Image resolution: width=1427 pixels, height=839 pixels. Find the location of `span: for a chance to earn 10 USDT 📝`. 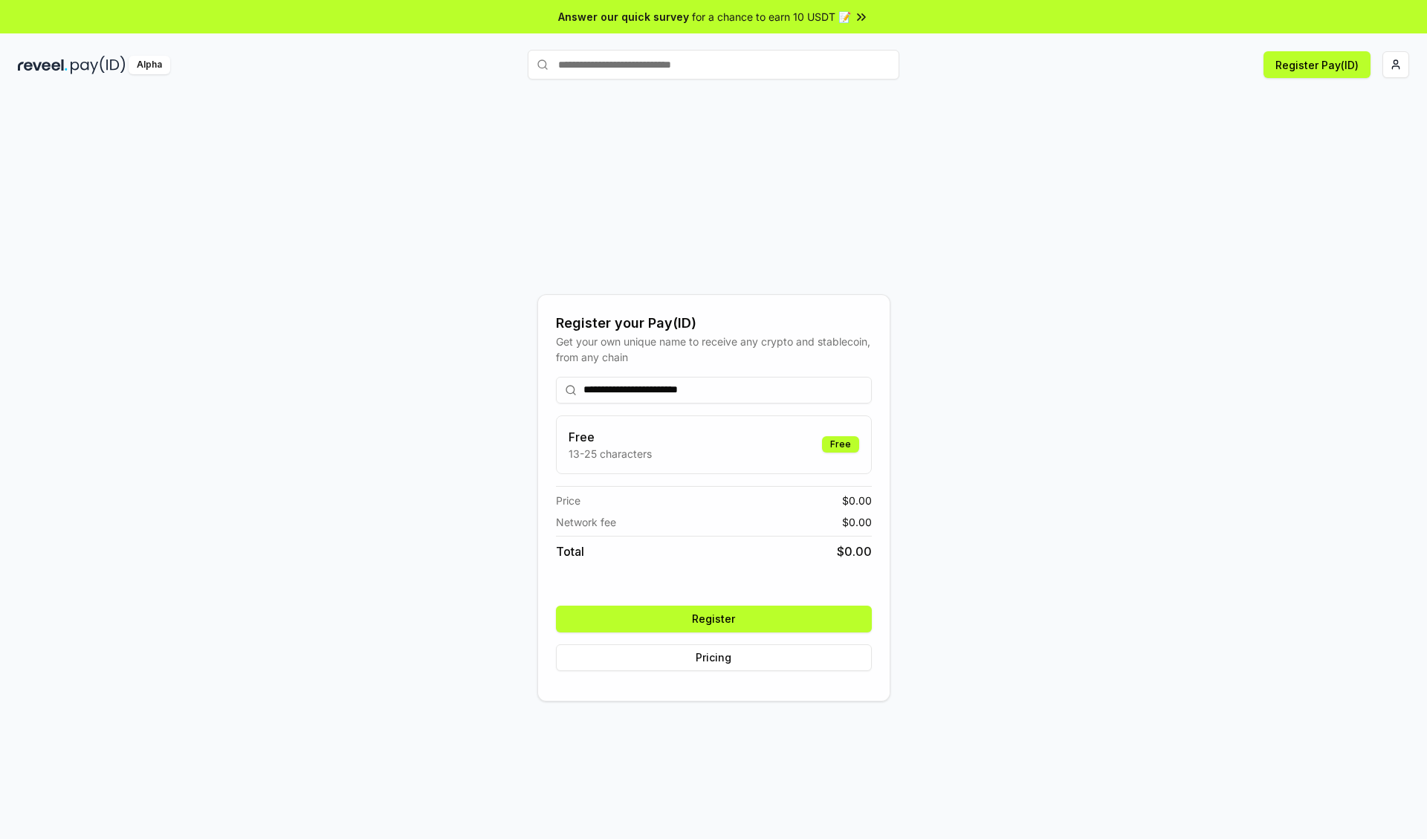

span: for a chance to earn 10 USDT 📝 is located at coordinates (772, 16).